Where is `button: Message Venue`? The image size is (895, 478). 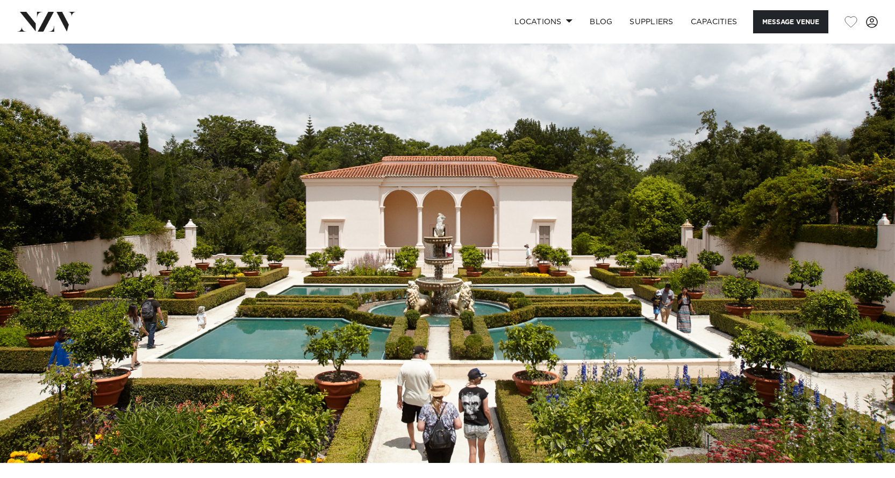 button: Message Venue is located at coordinates (791, 21).